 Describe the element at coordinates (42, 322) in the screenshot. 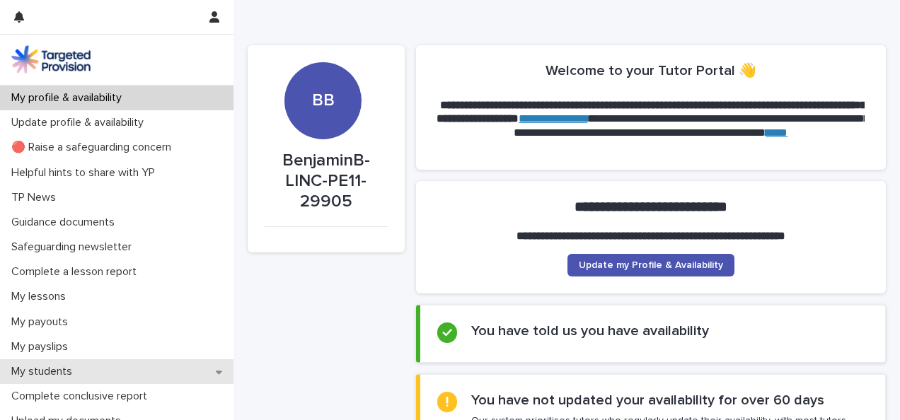

I see `p: My payouts` at that location.